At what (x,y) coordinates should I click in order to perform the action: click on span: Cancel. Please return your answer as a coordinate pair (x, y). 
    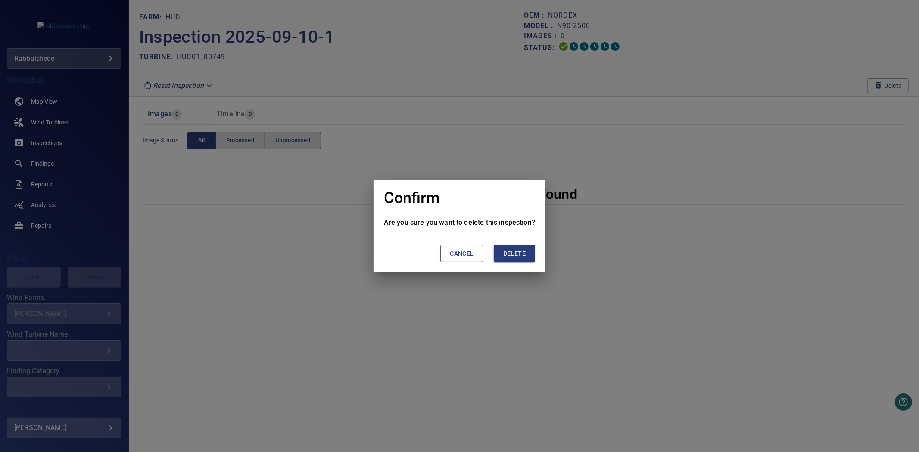
    Looking at the image, I should click on (461, 254).